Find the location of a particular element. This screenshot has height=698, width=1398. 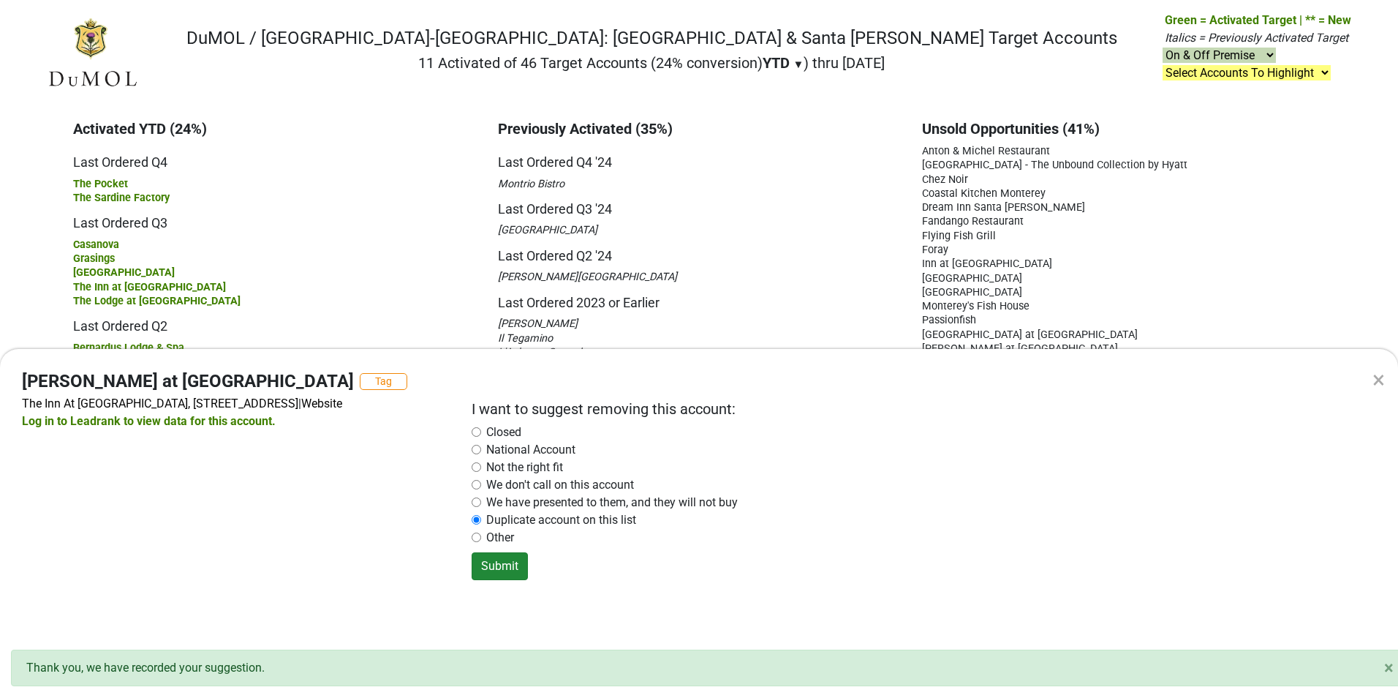

a: Website is located at coordinates (322, 403).